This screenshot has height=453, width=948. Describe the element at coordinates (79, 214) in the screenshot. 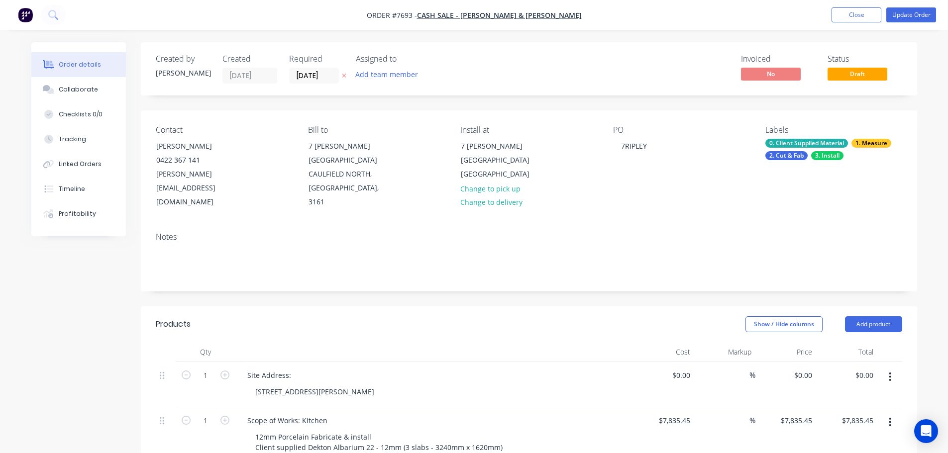

I see `button: Profitability` at that location.